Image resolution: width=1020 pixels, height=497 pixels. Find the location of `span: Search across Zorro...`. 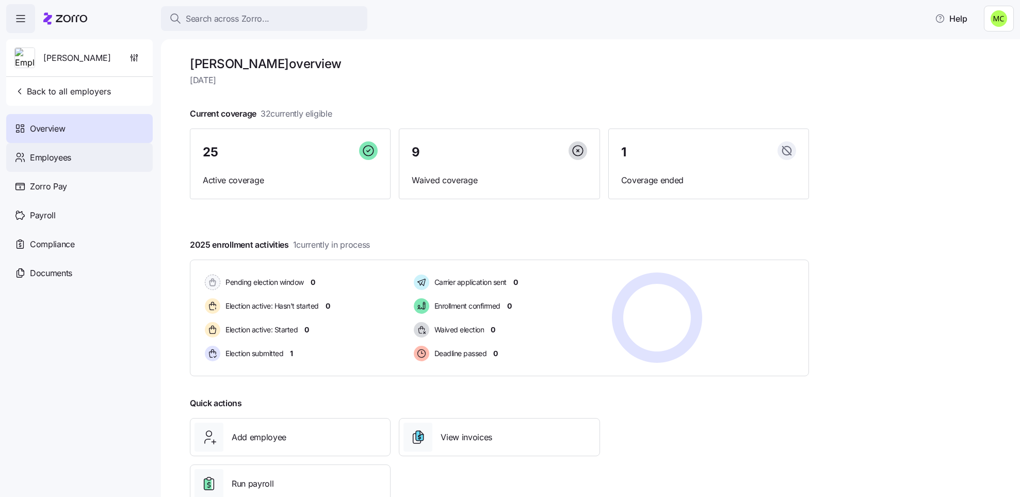

span: Search across Zorro... is located at coordinates (228, 19).